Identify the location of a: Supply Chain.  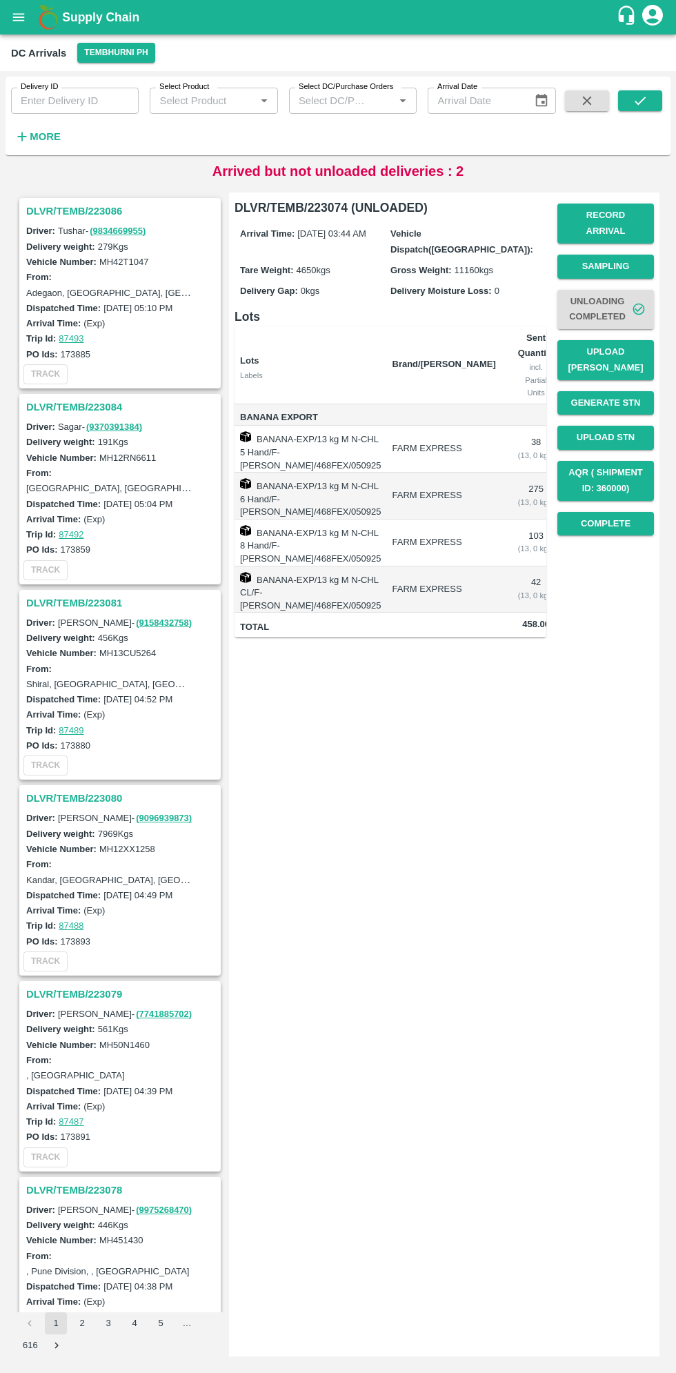
(339, 17).